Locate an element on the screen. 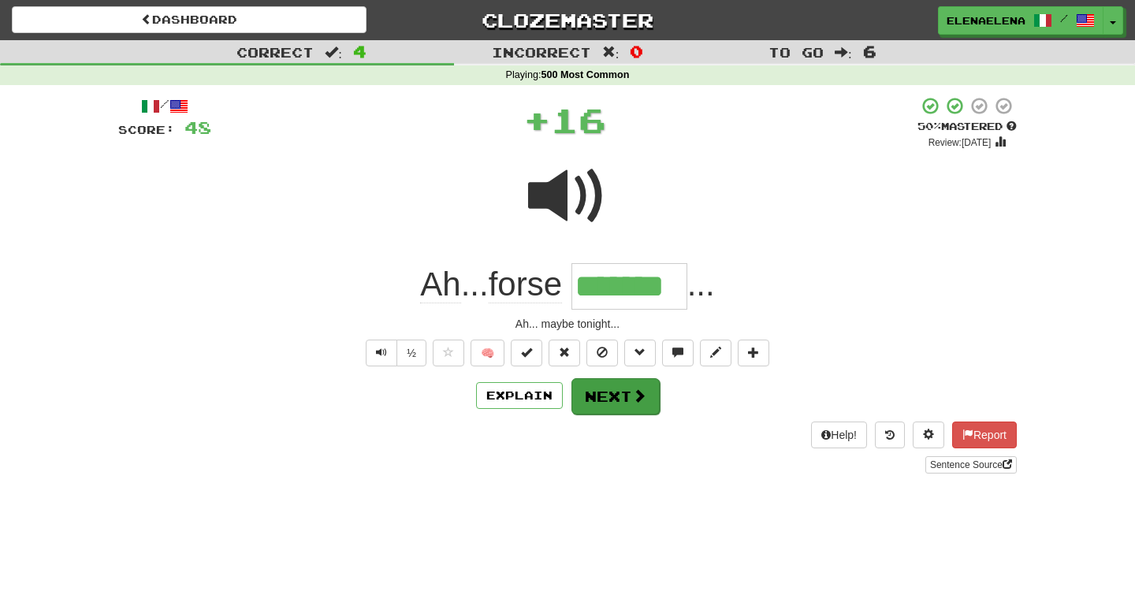 This screenshot has width=1135, height=613. button: Grammar (alt+g) is located at coordinates (640, 353).